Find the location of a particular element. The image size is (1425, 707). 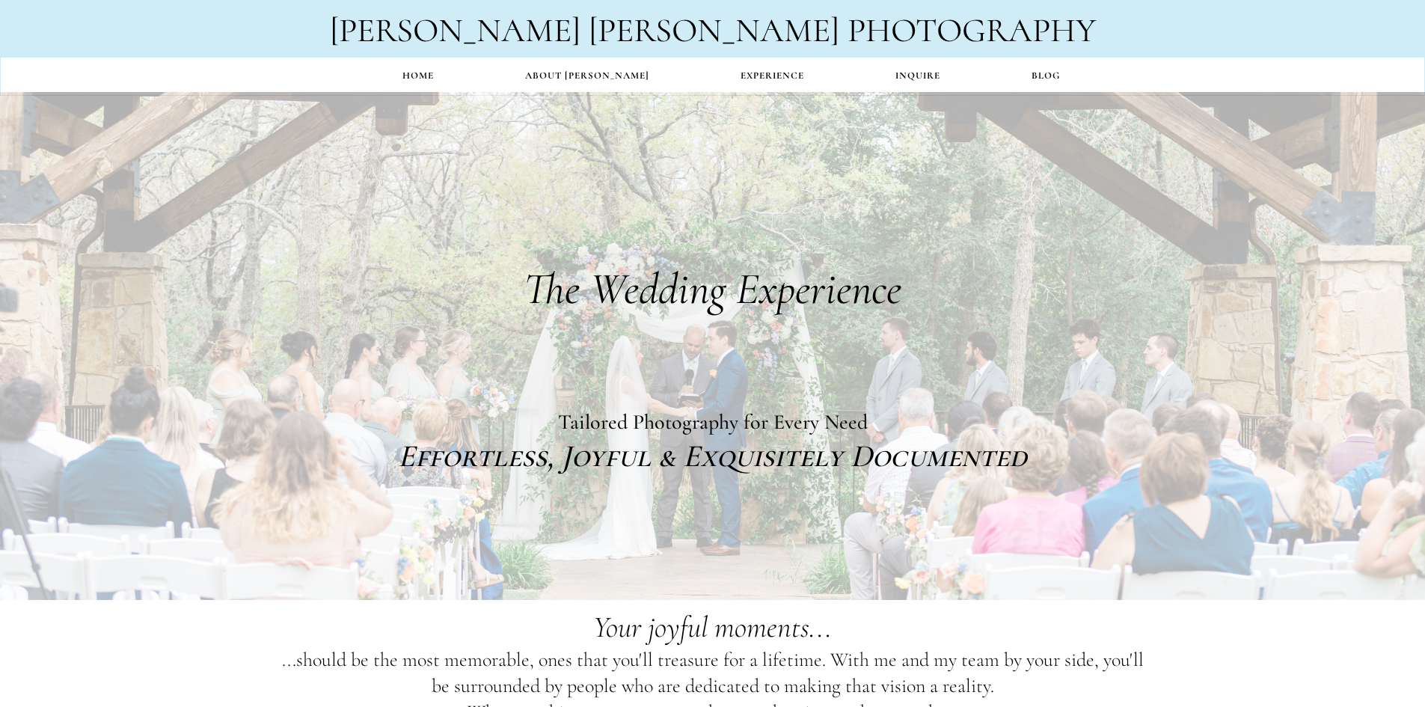

a: EXPERIENCE is located at coordinates (772, 76).